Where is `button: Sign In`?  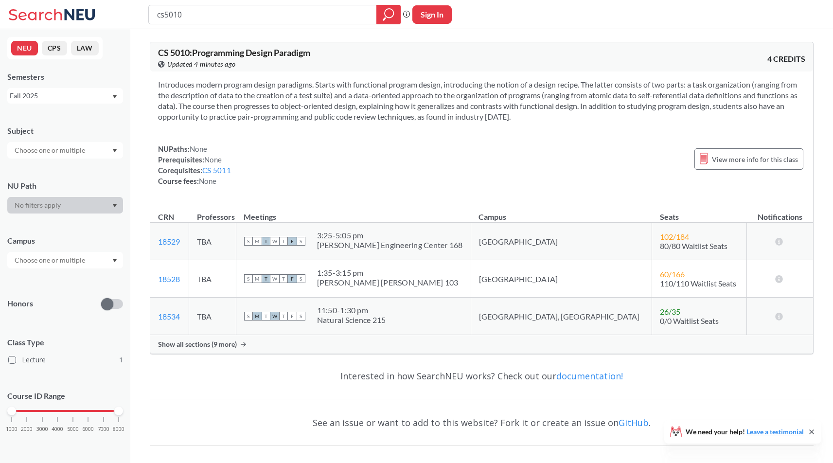
button: Sign In is located at coordinates (432, 15).